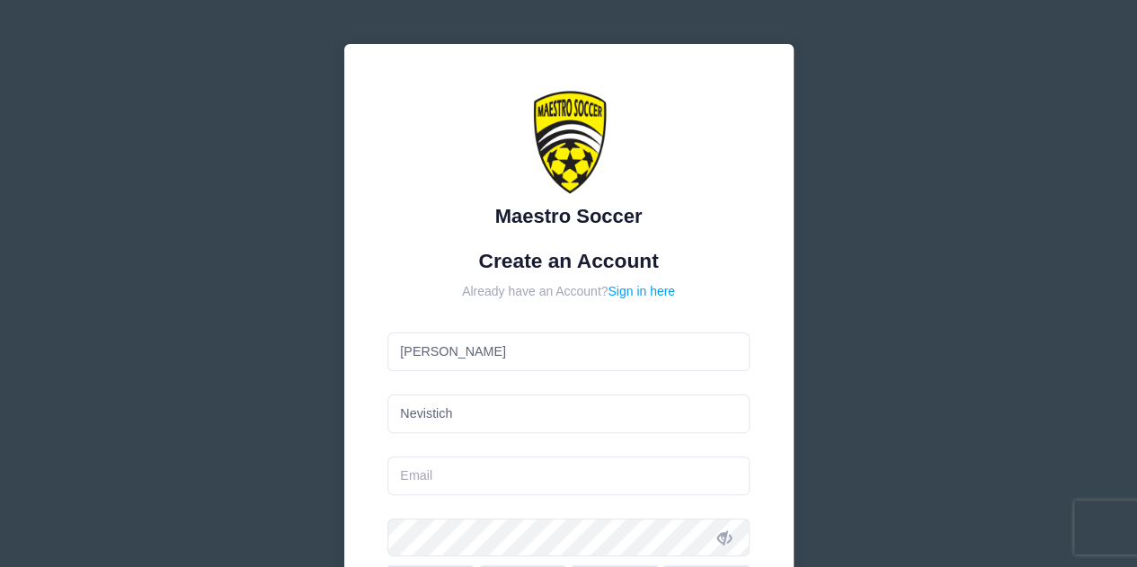 Image resolution: width=1137 pixels, height=567 pixels. I want to click on input: Last Name, so click(568, 413).